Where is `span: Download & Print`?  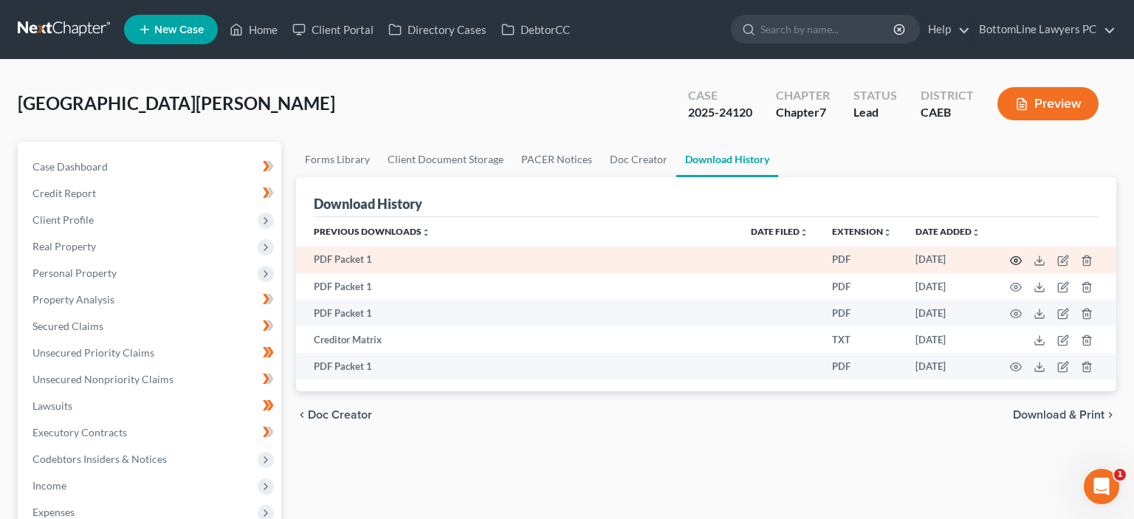 span: Download & Print is located at coordinates (1059, 415).